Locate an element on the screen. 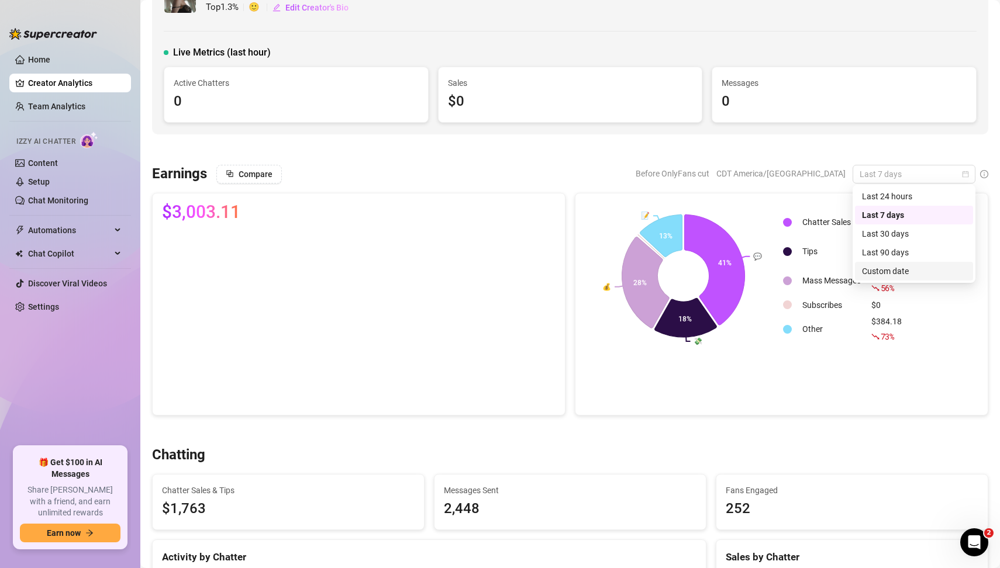  span: Active Chatters is located at coordinates (296, 83).